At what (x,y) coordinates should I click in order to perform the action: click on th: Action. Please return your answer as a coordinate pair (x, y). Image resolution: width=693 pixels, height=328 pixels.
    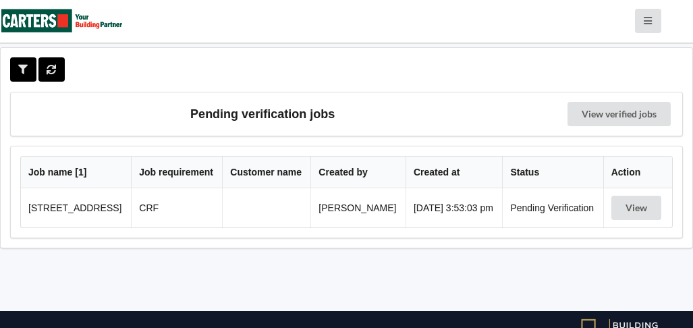
    Looking at the image, I should click on (637, 172).